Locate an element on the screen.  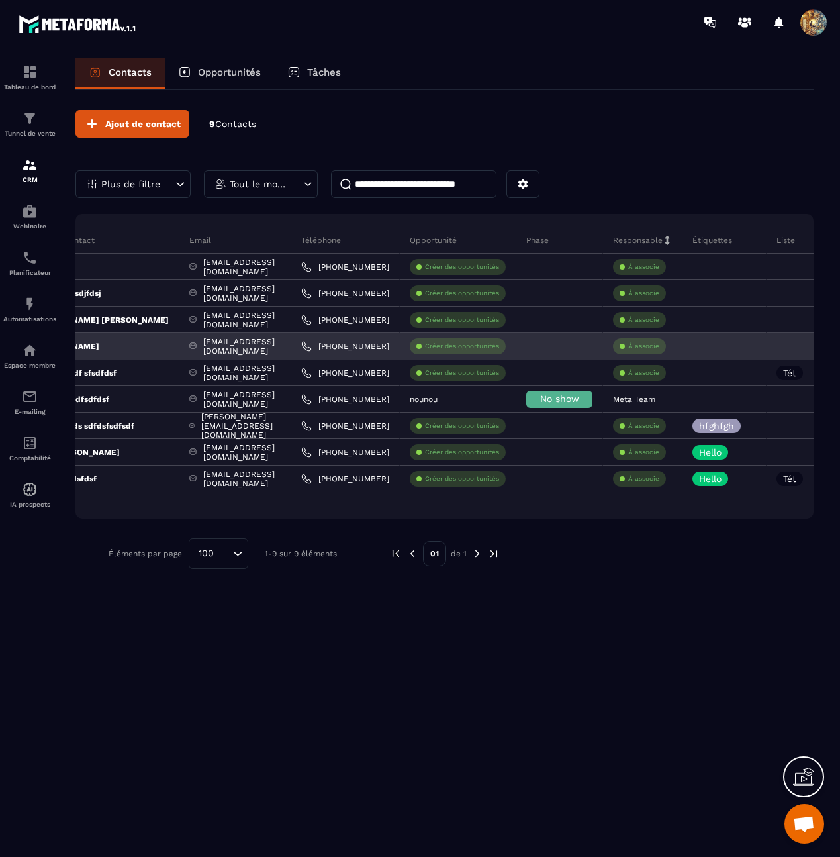
button: Ajout de contact is located at coordinates (132, 124).